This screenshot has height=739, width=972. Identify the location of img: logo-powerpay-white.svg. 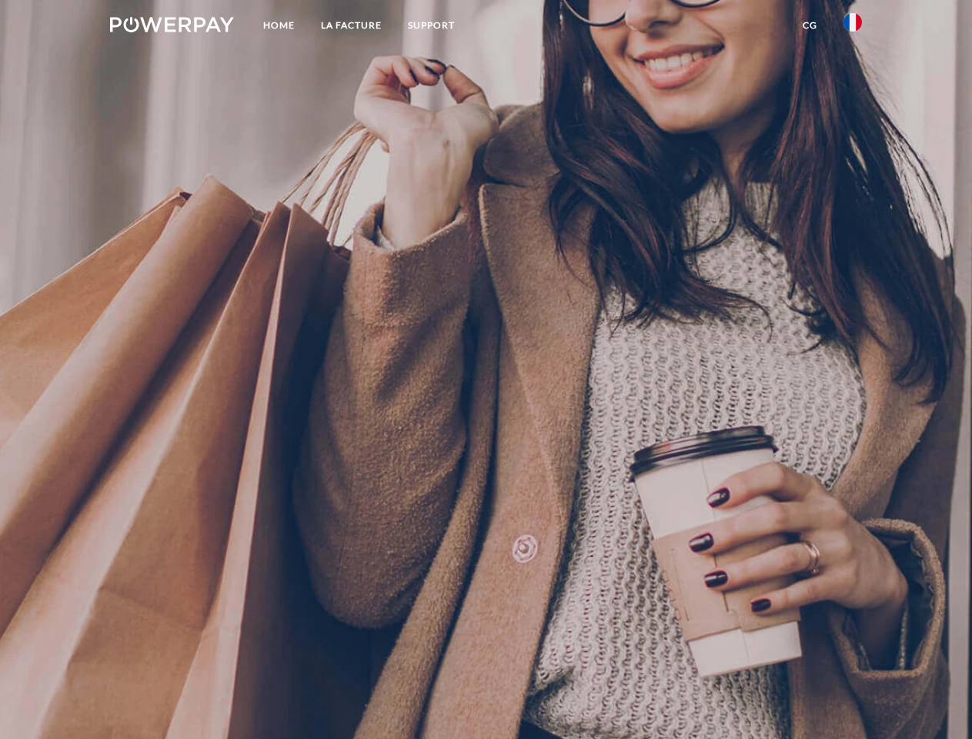
(172, 25).